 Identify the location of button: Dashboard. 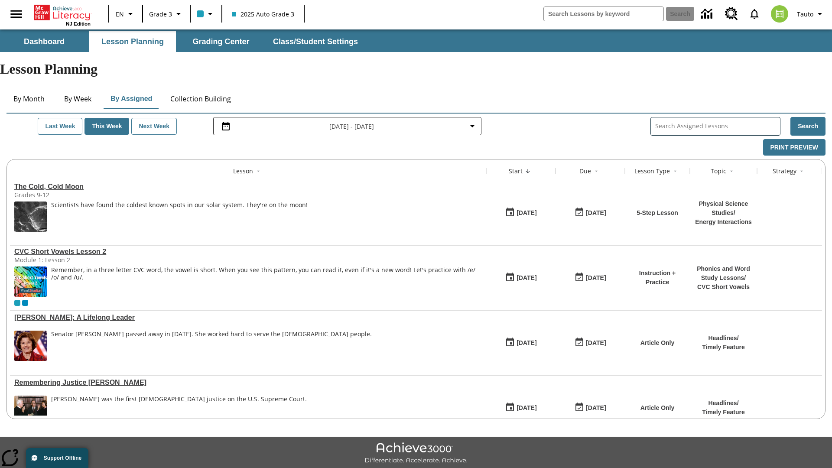
(44, 42).